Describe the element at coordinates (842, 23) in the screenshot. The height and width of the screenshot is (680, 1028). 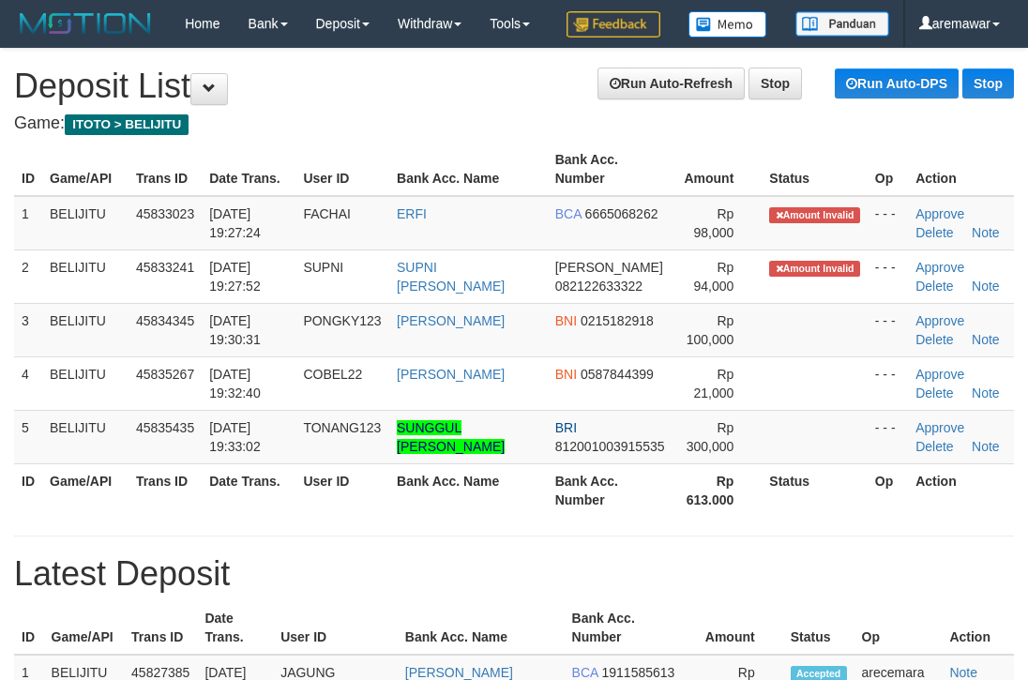
I see `img: panduan.png` at that location.